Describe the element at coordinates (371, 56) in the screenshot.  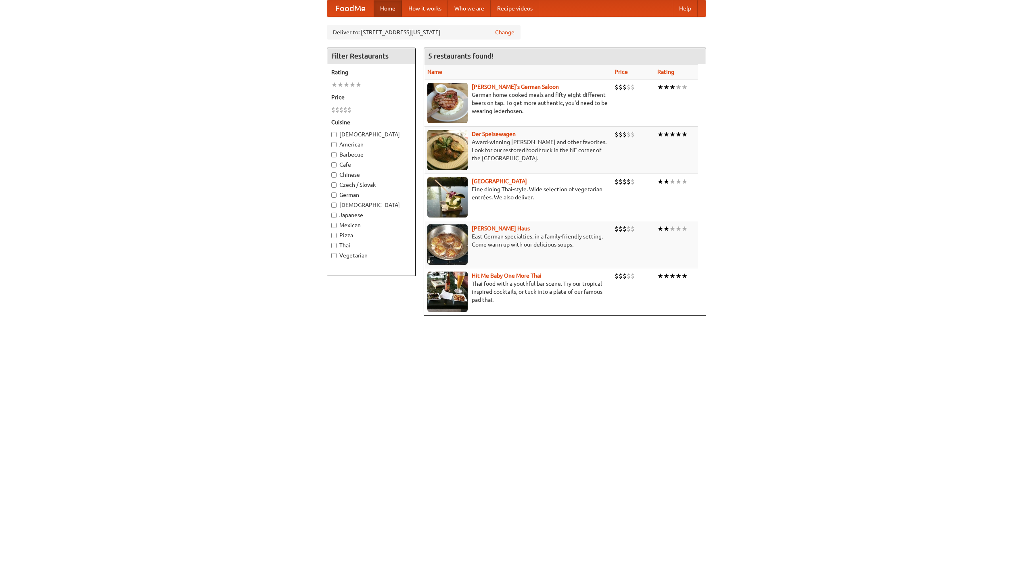
I see `h4: Filter Restaurants` at that location.